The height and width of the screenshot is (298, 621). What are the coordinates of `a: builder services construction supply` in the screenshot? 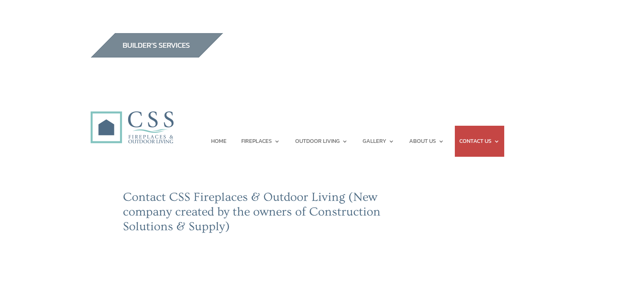 It's located at (157, 55).